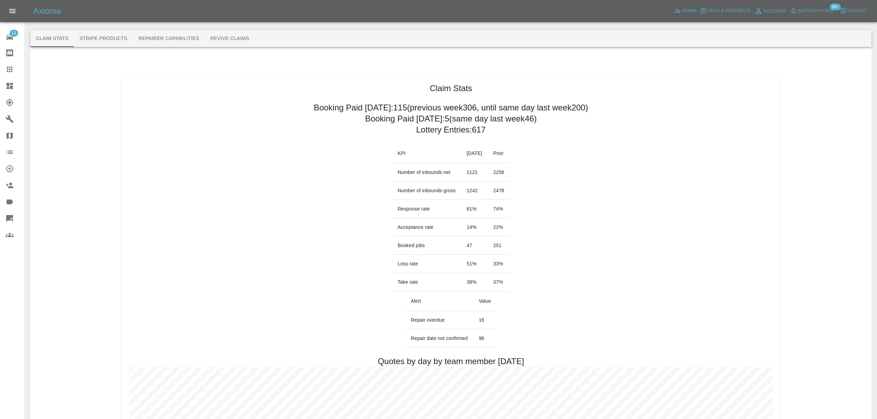 The height and width of the screenshot is (419, 877). Describe the element at coordinates (451, 88) in the screenshot. I see `h1: Claim Stats` at that location.